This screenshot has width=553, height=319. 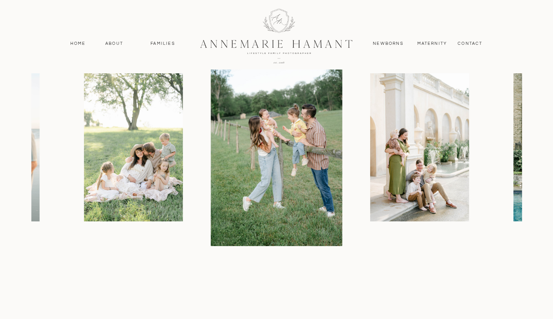 What do you see at coordinates (470, 44) in the screenshot?
I see `a: contact` at bounding box center [470, 44].